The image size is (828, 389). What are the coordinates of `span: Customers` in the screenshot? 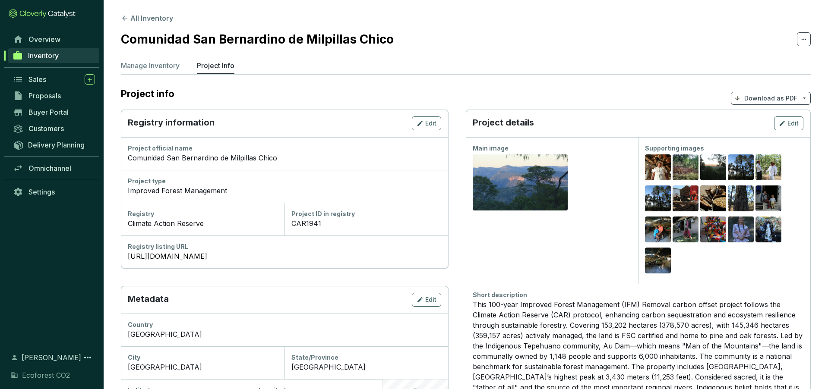 It's located at (46, 129).